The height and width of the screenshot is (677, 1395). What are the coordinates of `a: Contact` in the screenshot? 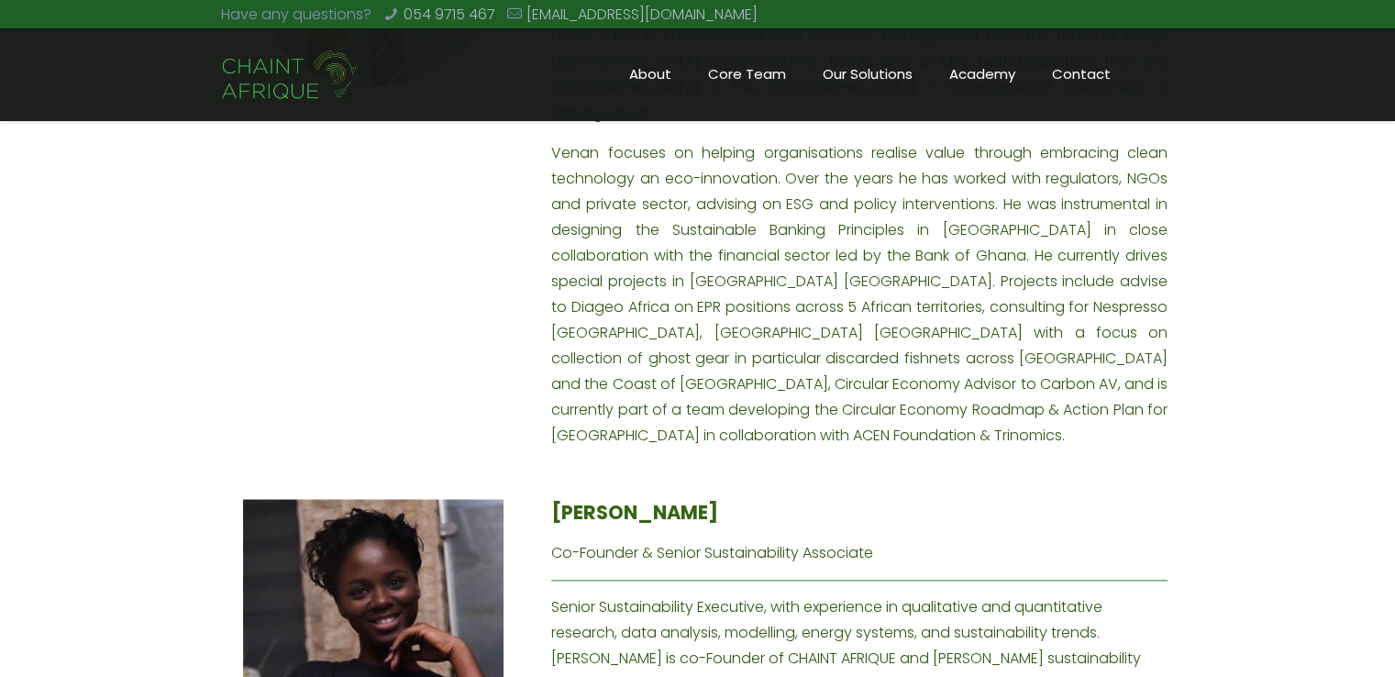 It's located at (1081, 74).